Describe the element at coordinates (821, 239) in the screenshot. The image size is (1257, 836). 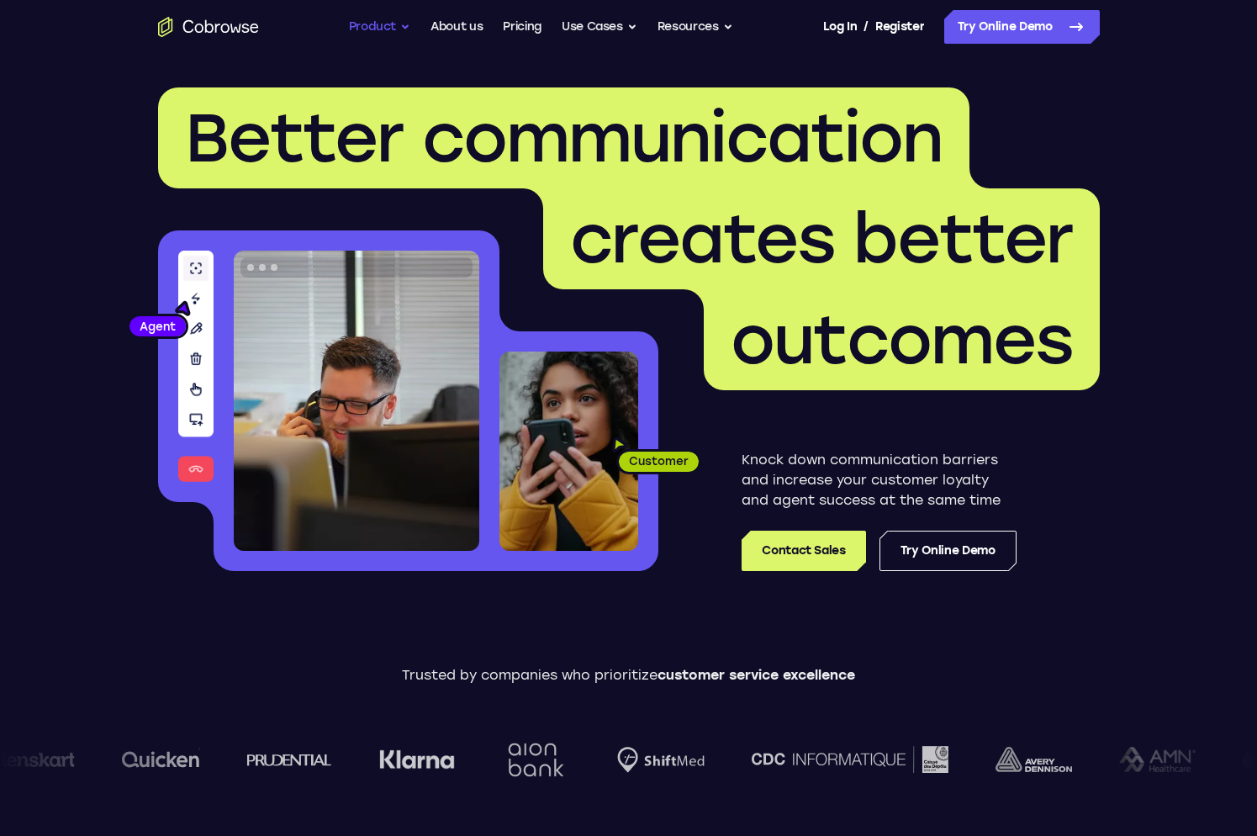
I see `span: creates better` at that location.